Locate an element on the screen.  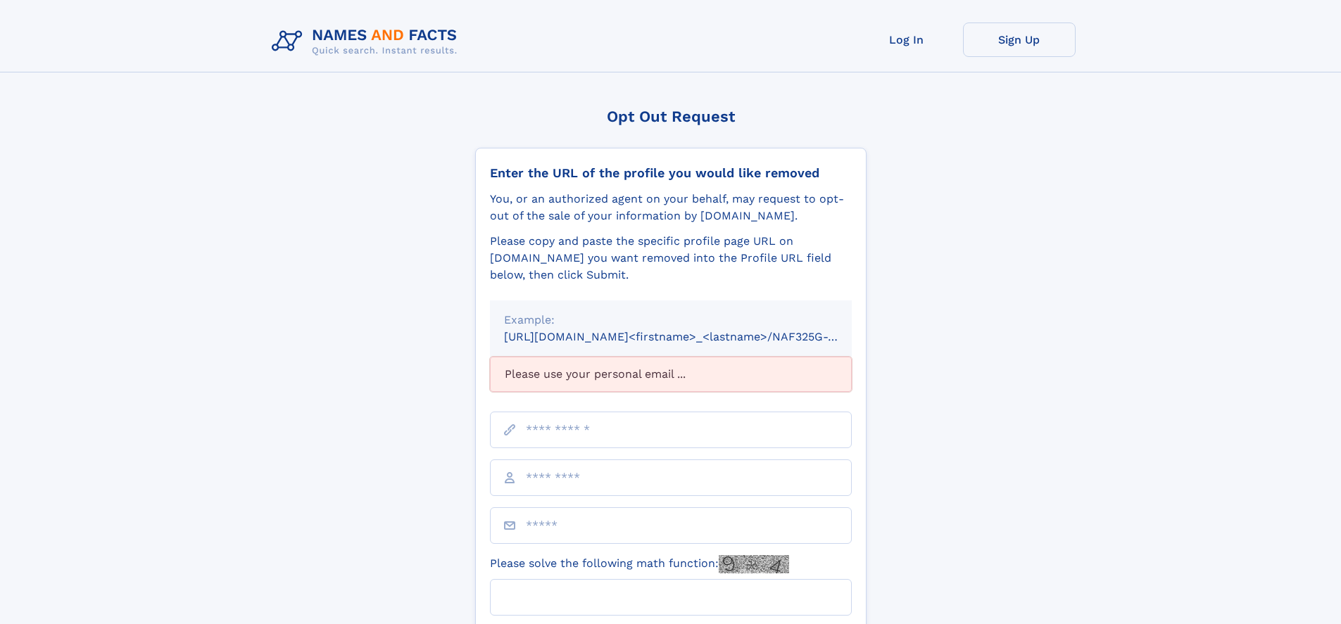
div: Example: is located at coordinates (671, 320).